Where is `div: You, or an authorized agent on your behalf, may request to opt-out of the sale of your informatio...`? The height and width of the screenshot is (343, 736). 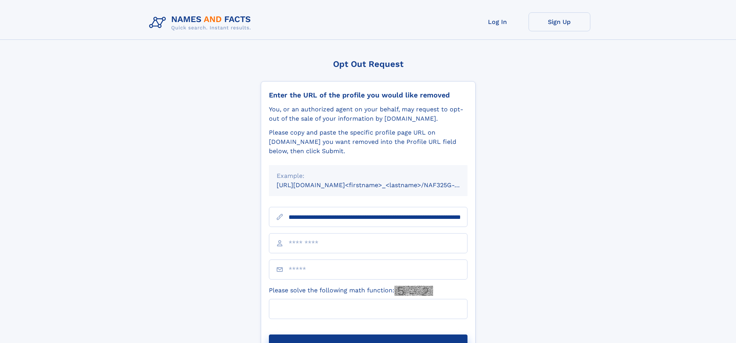 div: You, or an authorized agent on your behalf, may request to opt-out of the sale of your informatio... is located at coordinates (368, 114).